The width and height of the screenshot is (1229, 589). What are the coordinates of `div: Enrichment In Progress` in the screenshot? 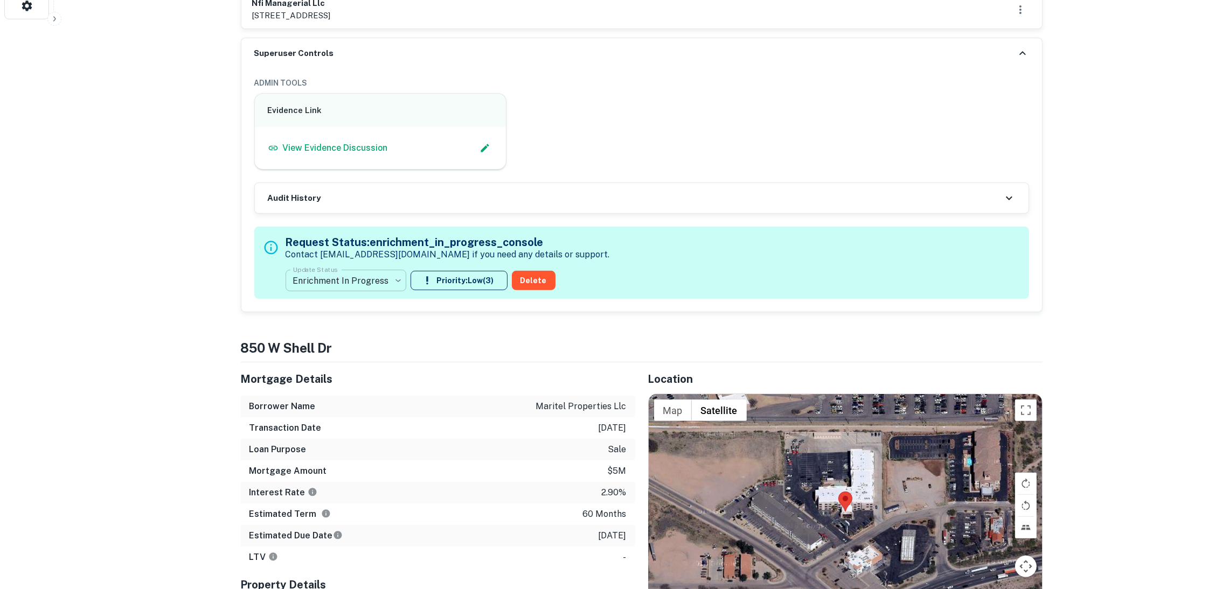 It's located at (346, 281).